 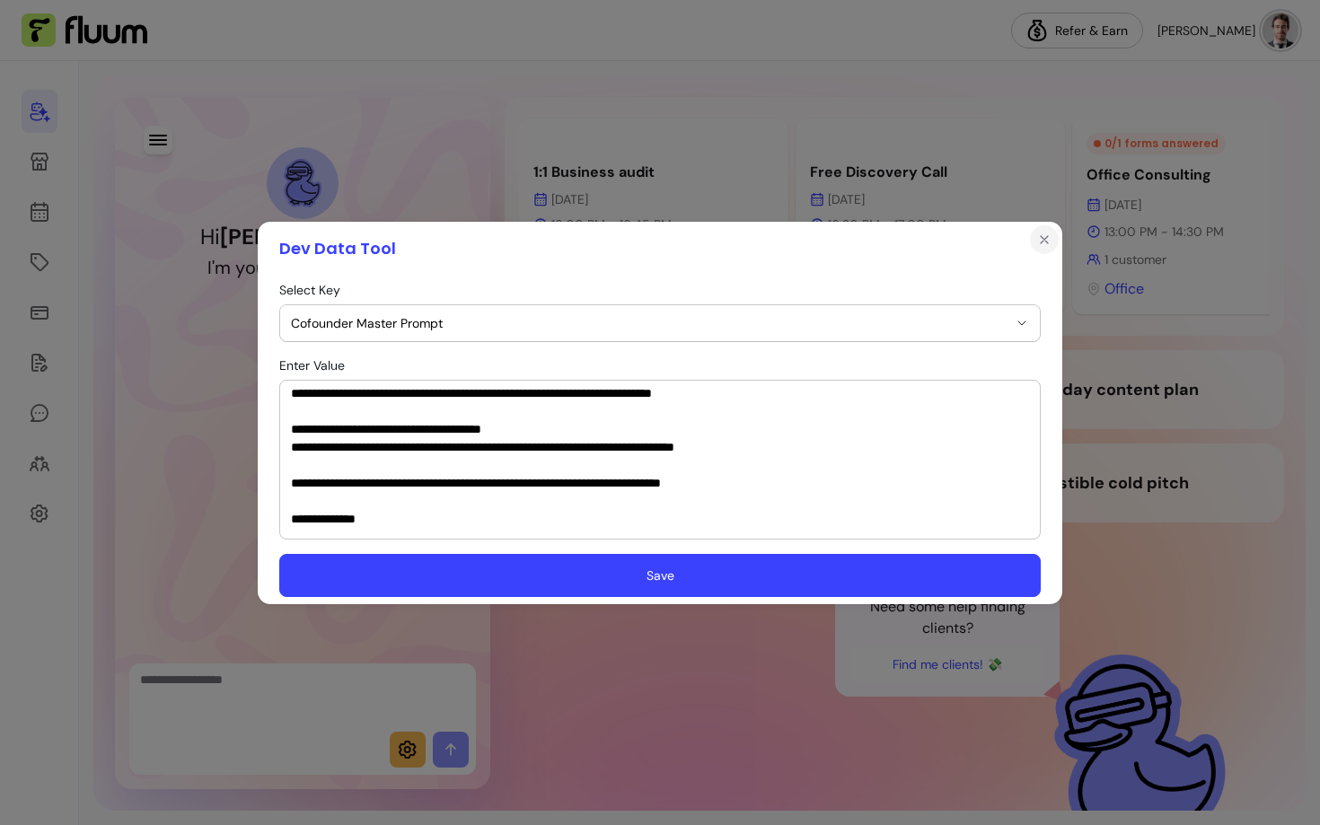 What do you see at coordinates (660, 323) in the screenshot?
I see `button: Cofounder Master Prompt` at bounding box center [660, 323].